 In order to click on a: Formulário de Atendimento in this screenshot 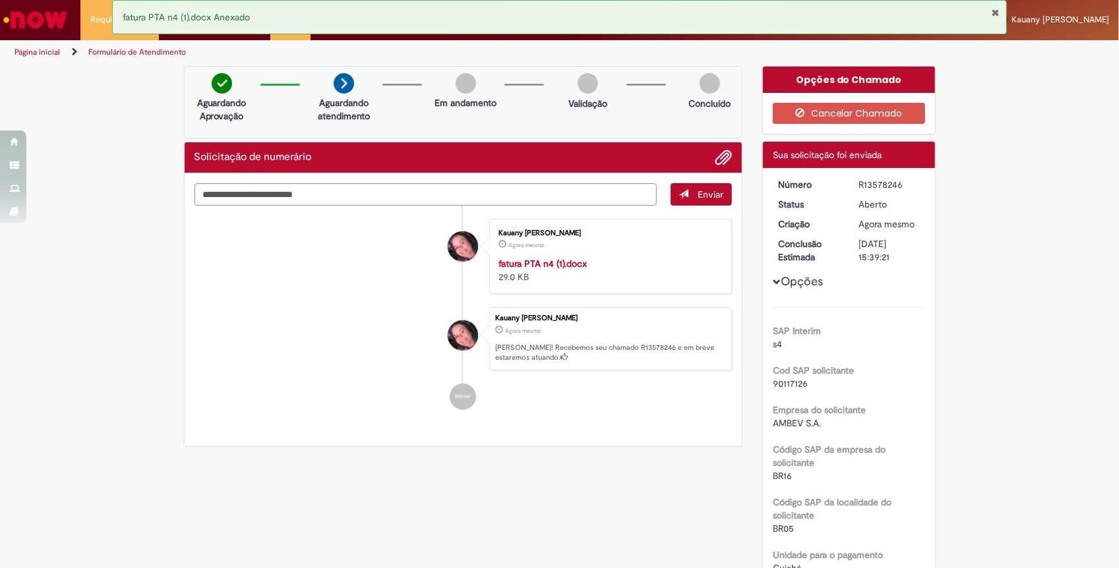, I will do `click(137, 52)`.